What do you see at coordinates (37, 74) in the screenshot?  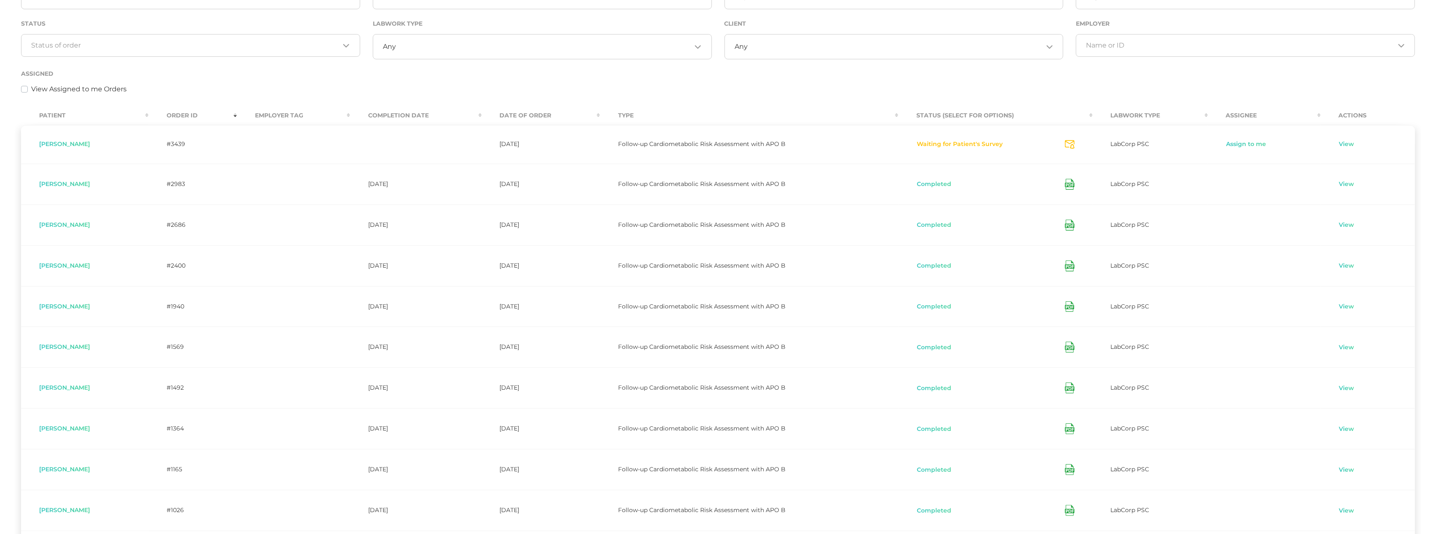 I see `label: Assigned` at bounding box center [37, 74].